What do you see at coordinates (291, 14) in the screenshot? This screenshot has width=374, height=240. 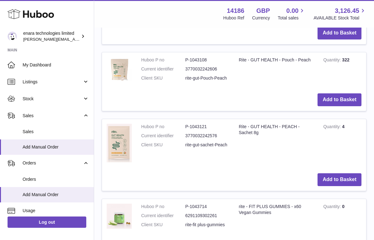 I see `a: 0.00 Total sales` at bounding box center [291, 14].